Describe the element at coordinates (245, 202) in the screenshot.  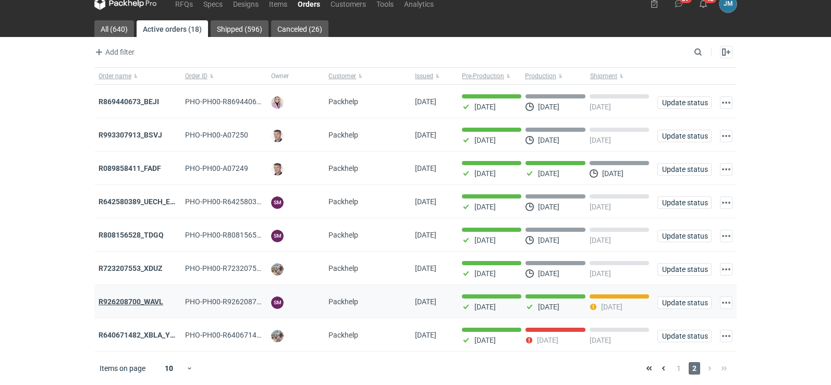
I see `span: PHO-PH00-R642580389_UECH_ESJL` at that location.